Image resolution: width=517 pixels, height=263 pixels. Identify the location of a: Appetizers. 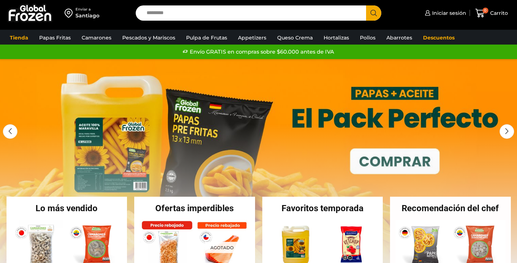
(252, 38).